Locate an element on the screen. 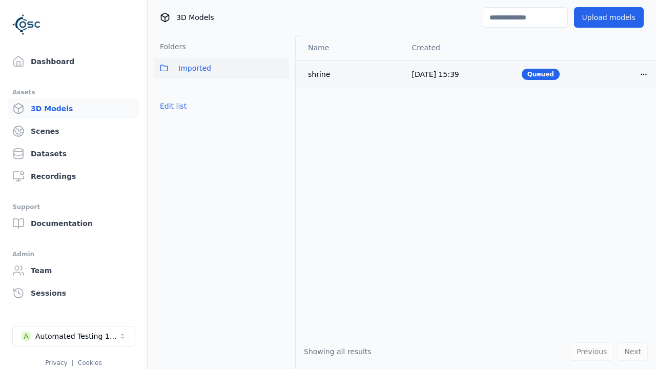  div: A is located at coordinates (26, 336).